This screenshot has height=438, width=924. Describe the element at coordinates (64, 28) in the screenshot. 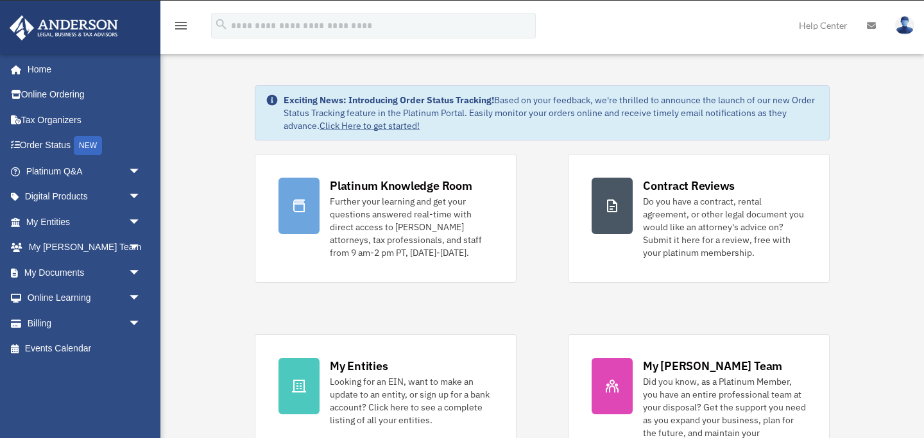

I see `img: Anderson Advisors Platinum Portal` at that location.